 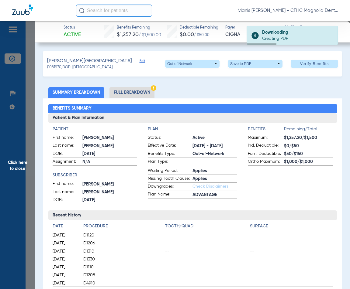 I want to click on span: Benefits Remaining, so click(x=139, y=28).